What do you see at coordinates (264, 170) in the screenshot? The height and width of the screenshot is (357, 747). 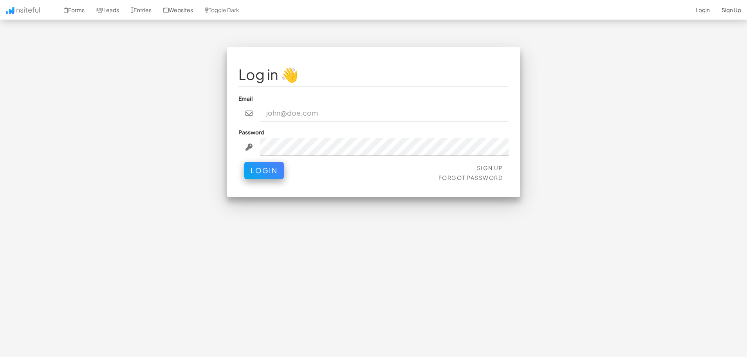 I see `button: Login` at bounding box center [264, 170].